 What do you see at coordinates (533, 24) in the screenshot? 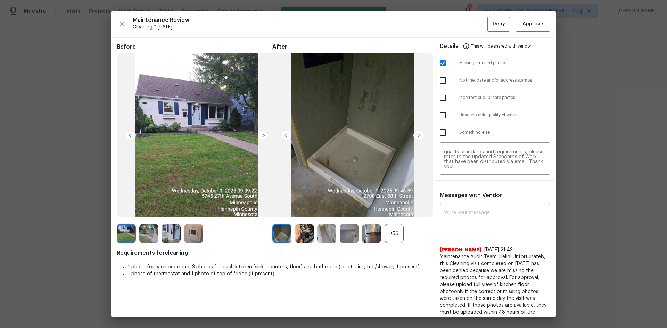
I see `span: Approve` at bounding box center [533, 24].